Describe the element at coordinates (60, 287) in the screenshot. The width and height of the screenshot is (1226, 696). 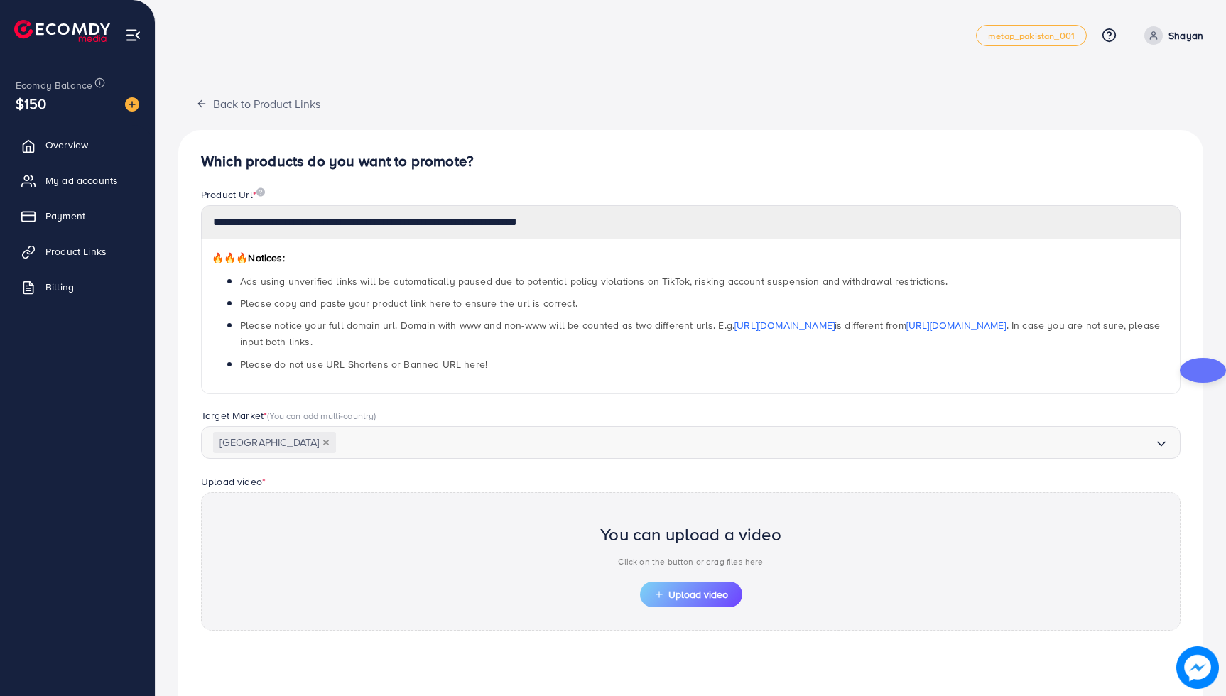
I see `span: Billing` at that location.